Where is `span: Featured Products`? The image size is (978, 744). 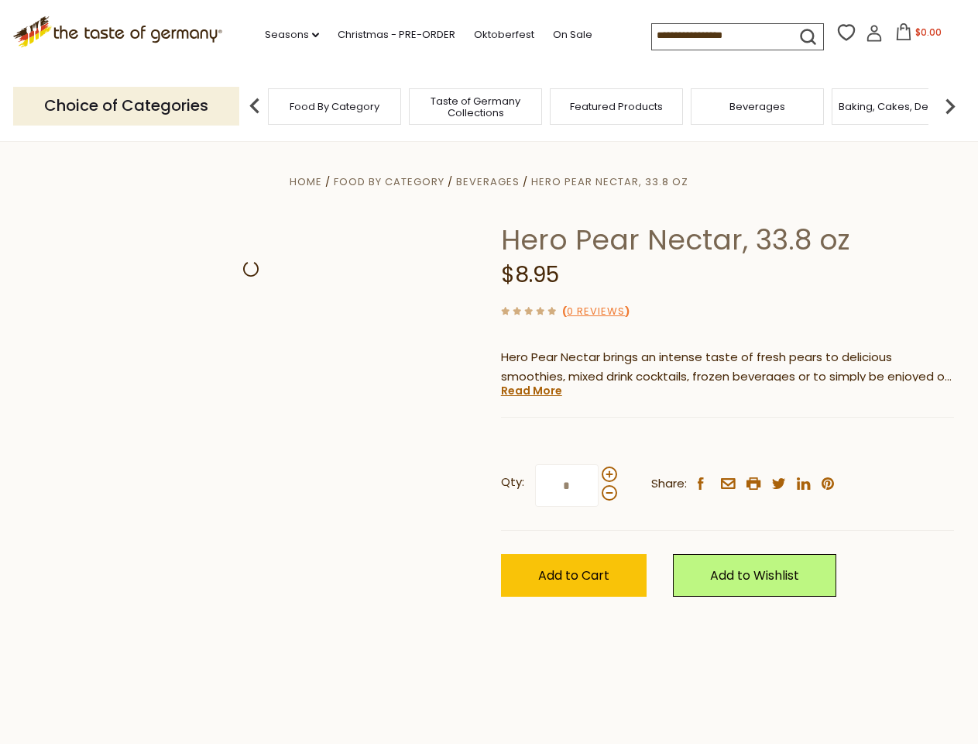
span: Featured Products is located at coordinates (617, 106).